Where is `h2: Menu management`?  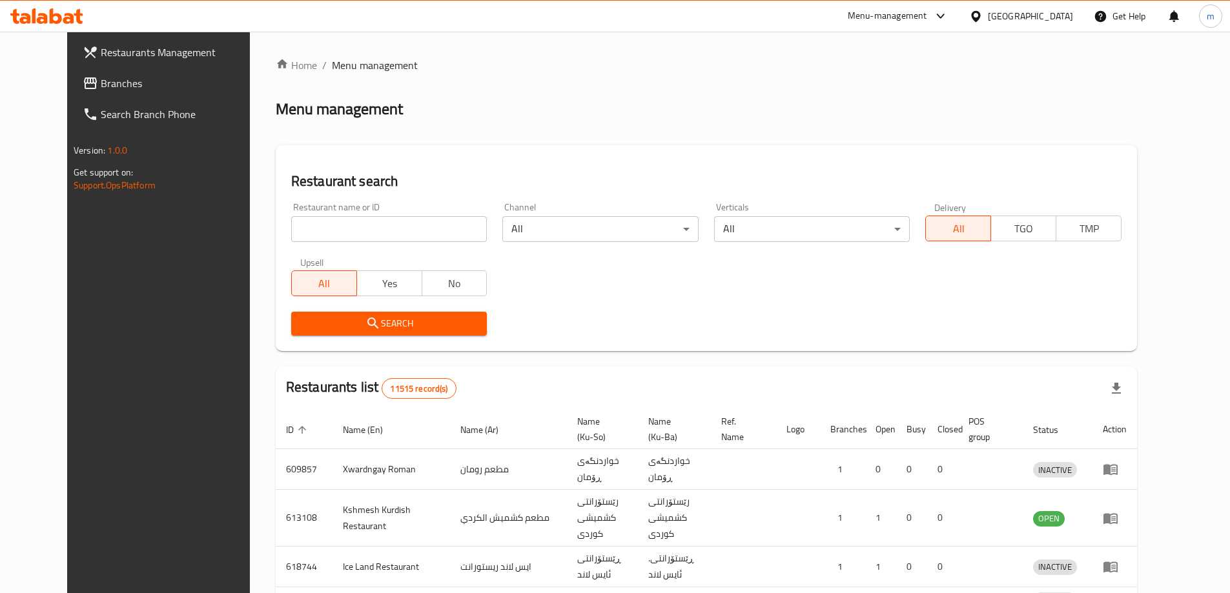 h2: Menu management is located at coordinates (339, 109).